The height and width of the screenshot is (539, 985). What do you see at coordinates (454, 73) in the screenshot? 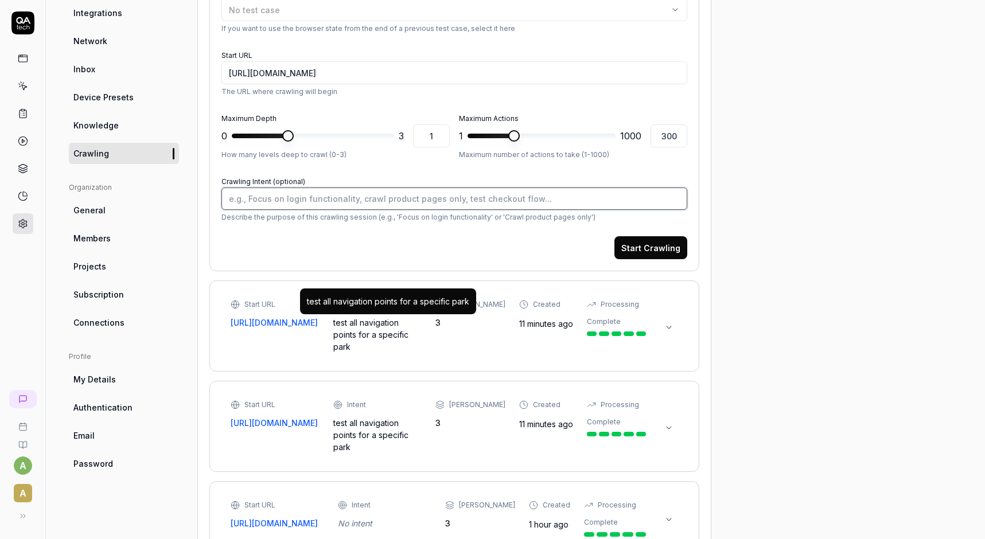
I see `input: https://streetsmart.int.hub.flowbird.cloud` at bounding box center [454, 73].